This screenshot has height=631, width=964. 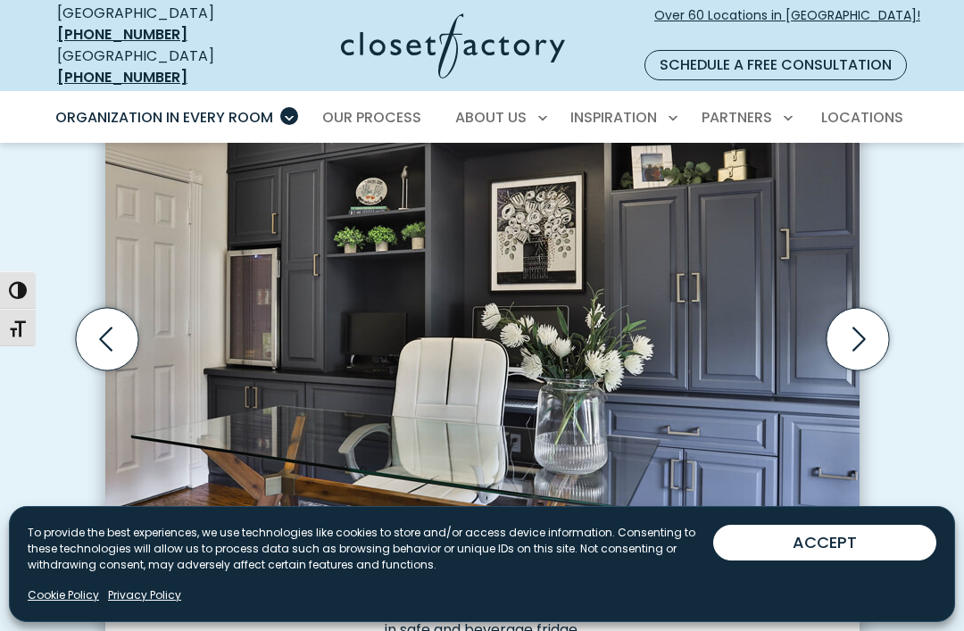 I want to click on span: About Us, so click(x=491, y=117).